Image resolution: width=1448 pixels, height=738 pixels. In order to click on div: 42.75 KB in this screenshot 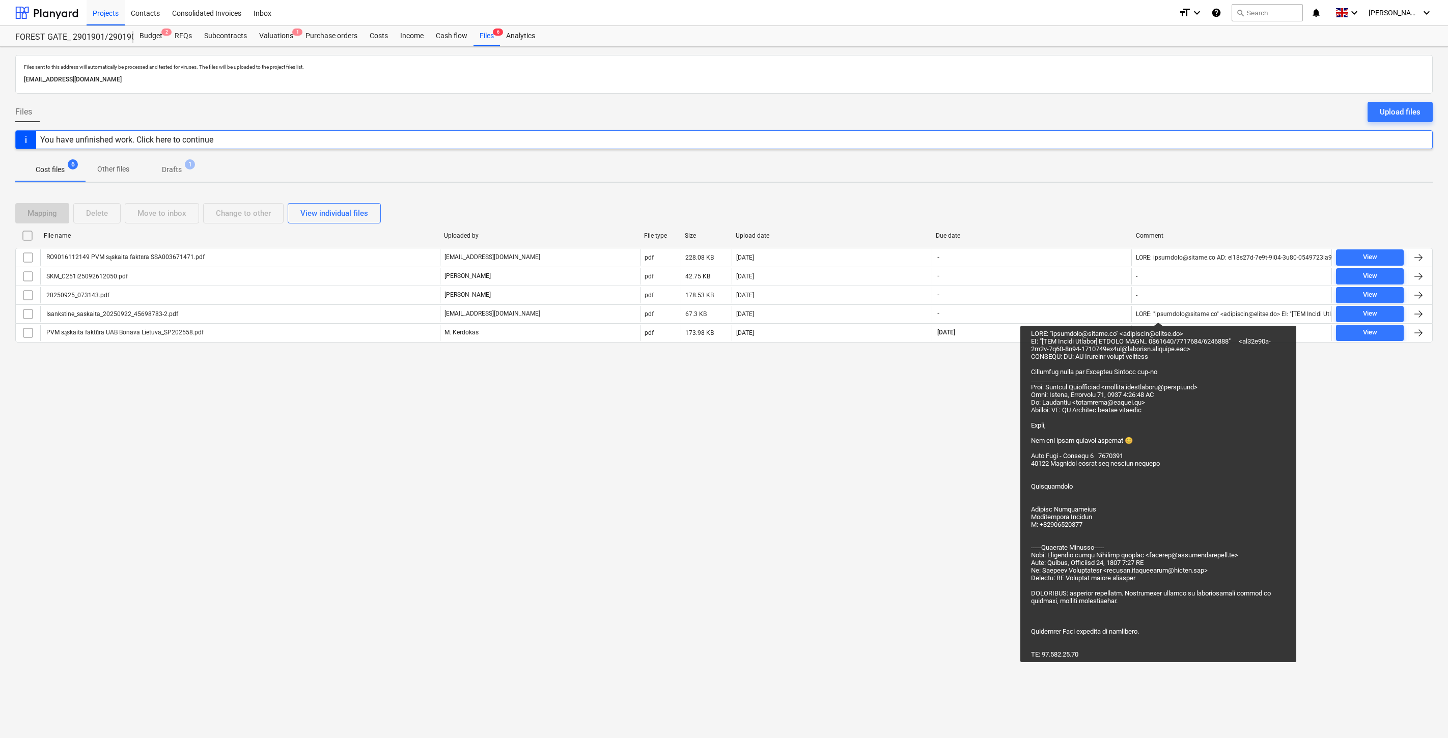, I will do `click(698, 276)`.